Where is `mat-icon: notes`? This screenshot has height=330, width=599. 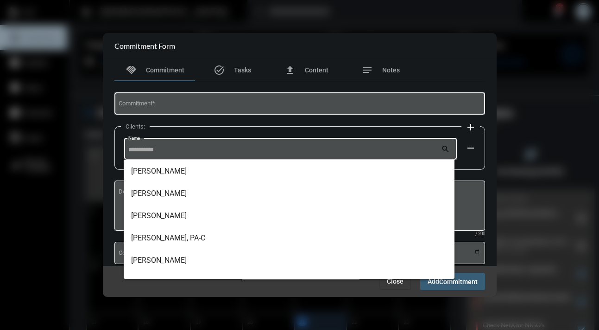 mat-icon: notes is located at coordinates (368, 70).